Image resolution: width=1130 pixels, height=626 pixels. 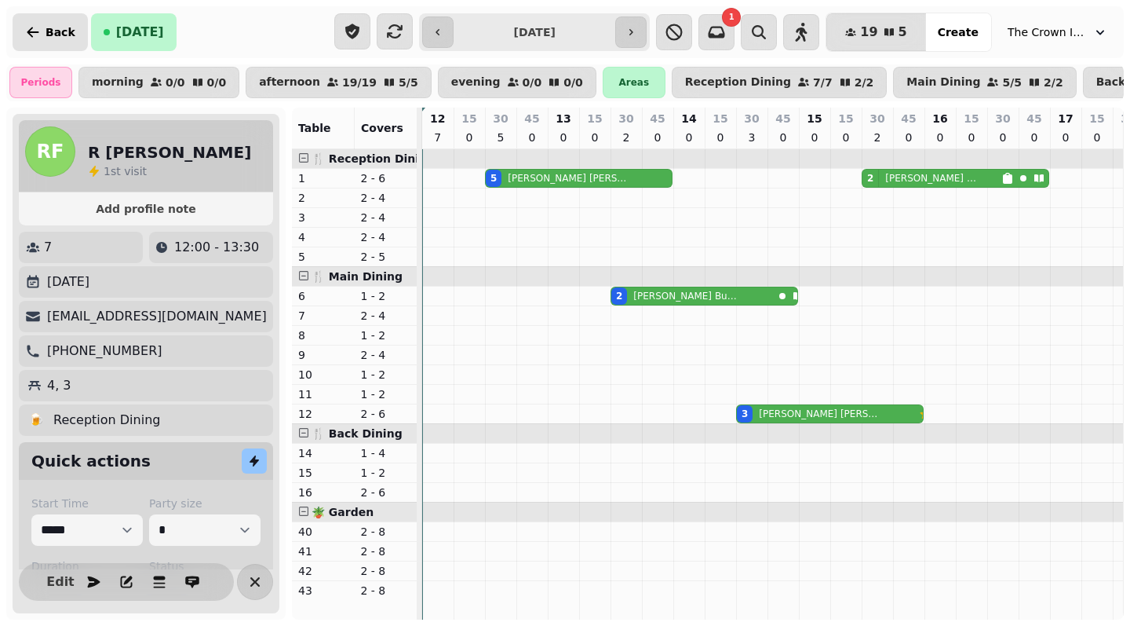 What do you see at coordinates (107, 171) in the screenshot?
I see `span: 1` at bounding box center [107, 171].